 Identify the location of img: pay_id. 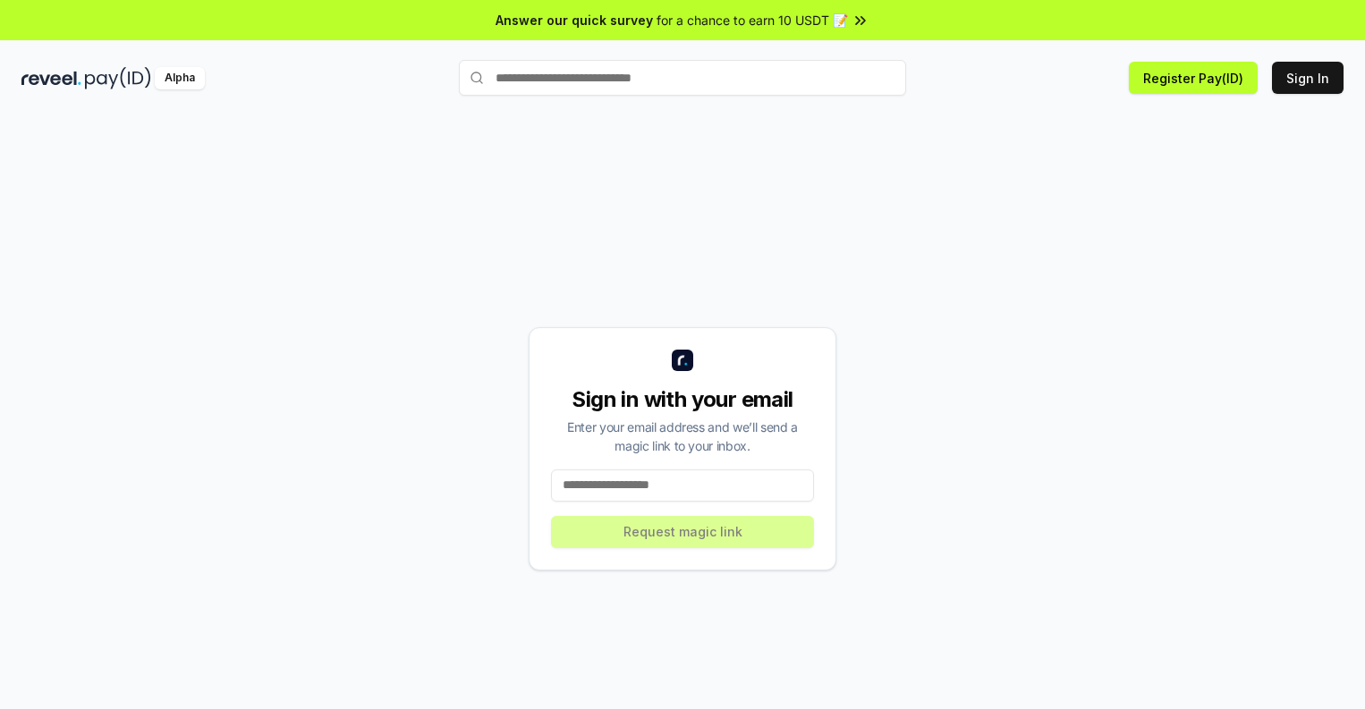
(118, 78).